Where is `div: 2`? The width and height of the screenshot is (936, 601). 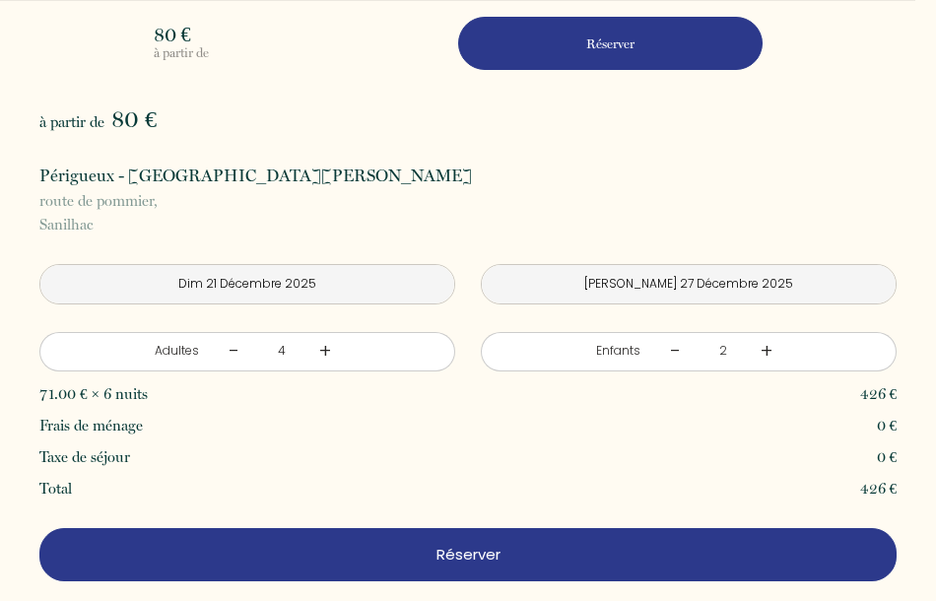
div: 2 is located at coordinates (723, 351).